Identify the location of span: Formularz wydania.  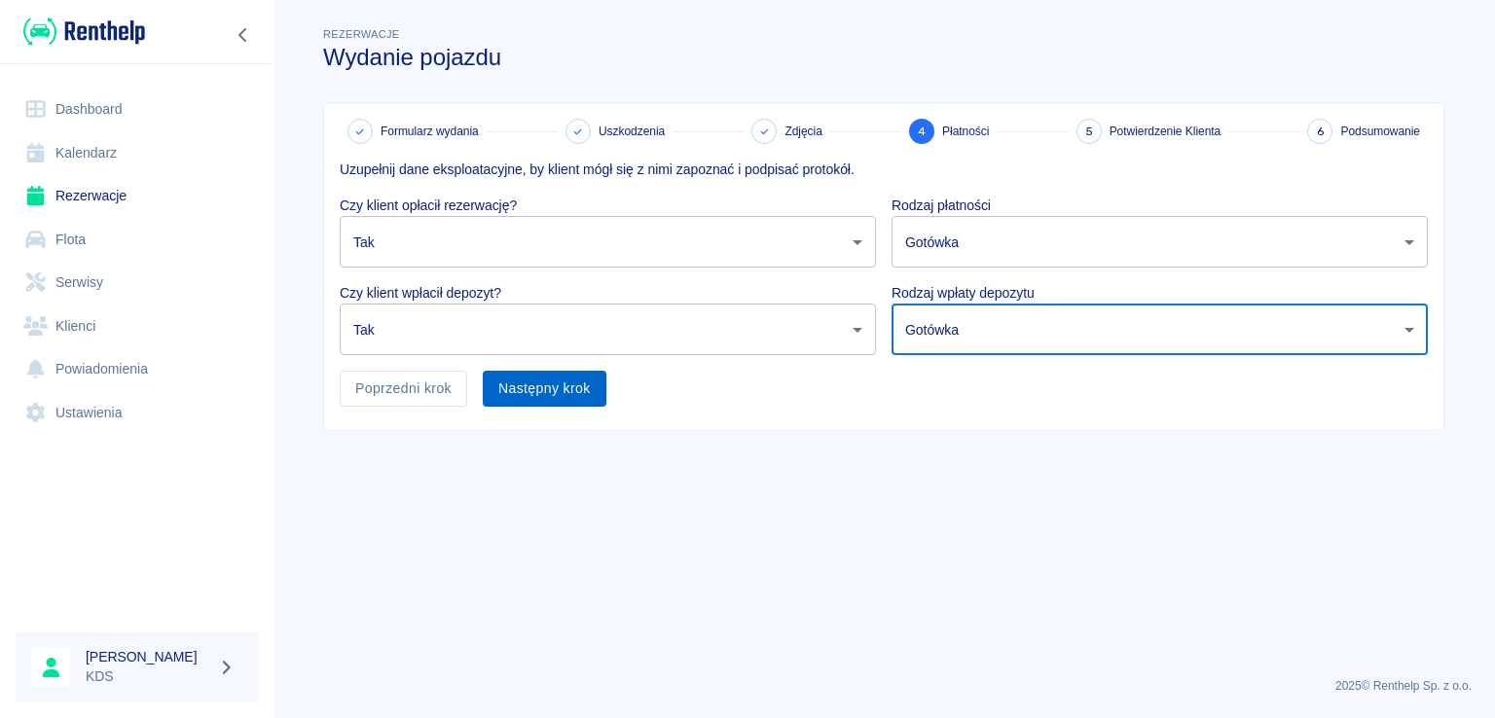
(429, 131).